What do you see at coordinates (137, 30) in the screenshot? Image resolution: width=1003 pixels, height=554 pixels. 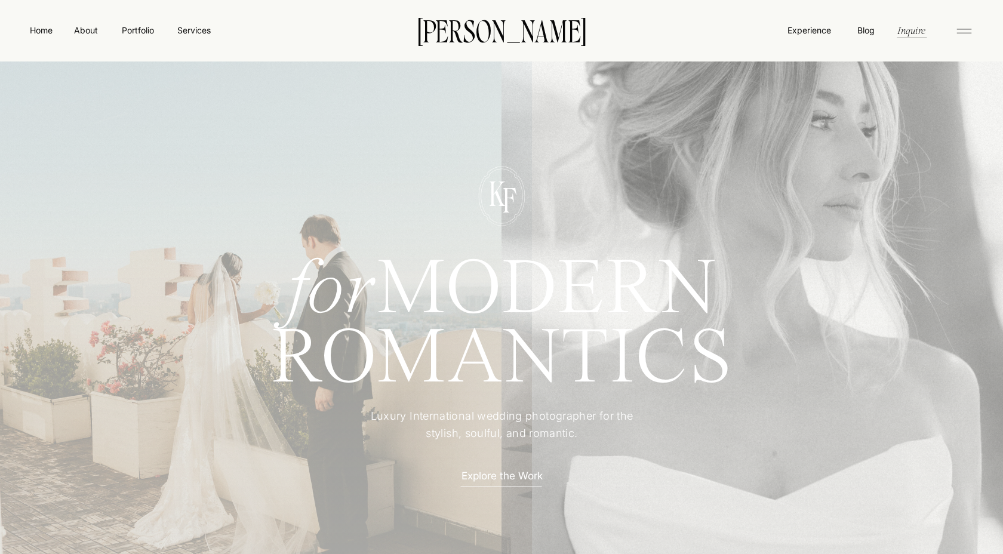 I see `a: Portfolio` at bounding box center [137, 30].